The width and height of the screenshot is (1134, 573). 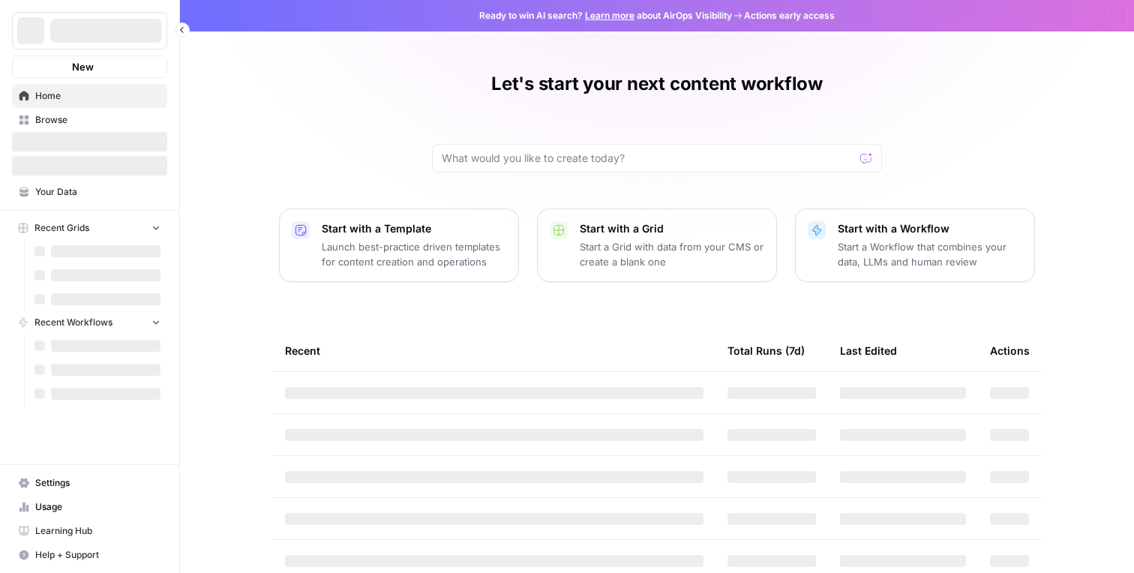 I want to click on a: Your Data, so click(x=89, y=192).